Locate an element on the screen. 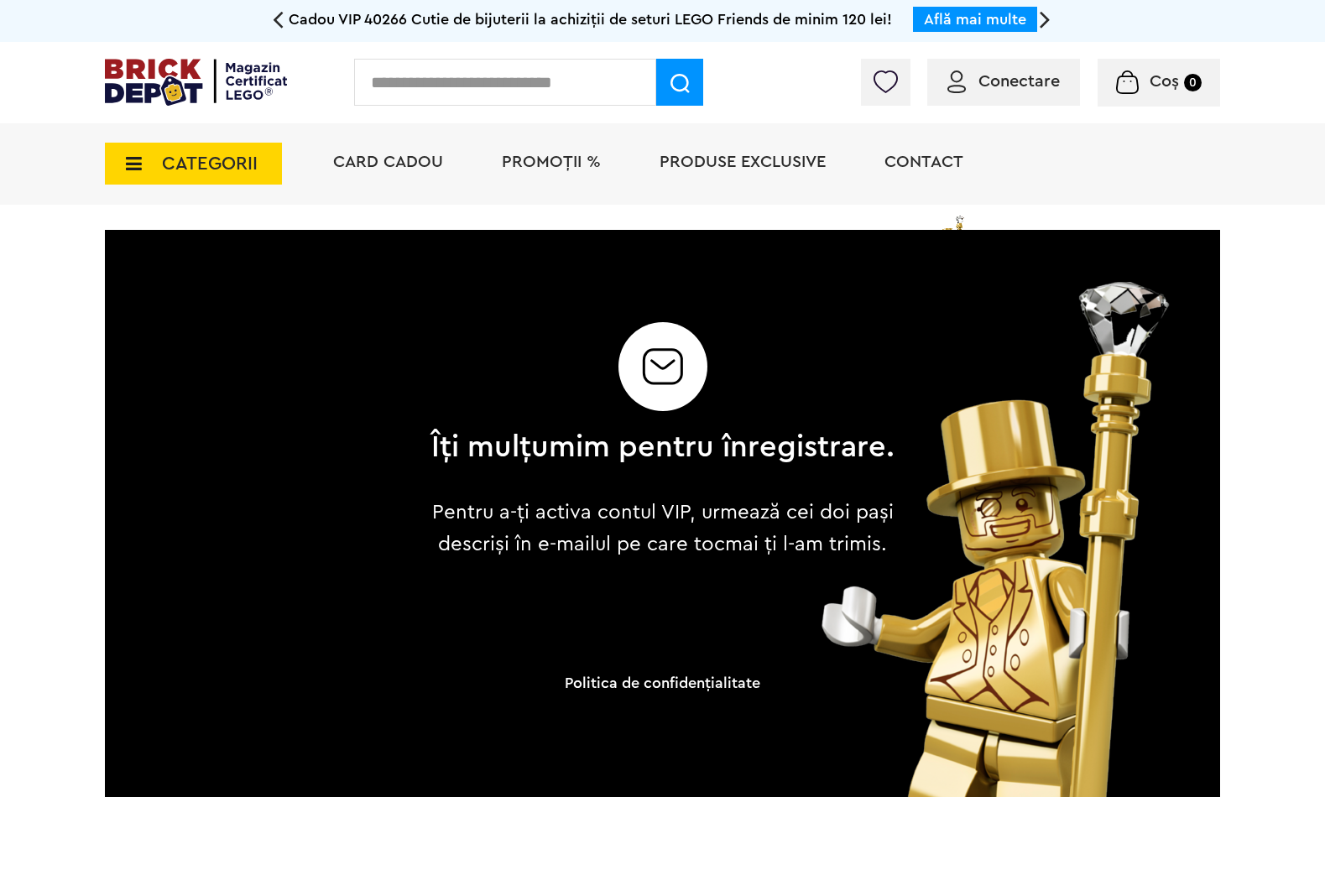  span: Produse exclusive is located at coordinates (743, 162).